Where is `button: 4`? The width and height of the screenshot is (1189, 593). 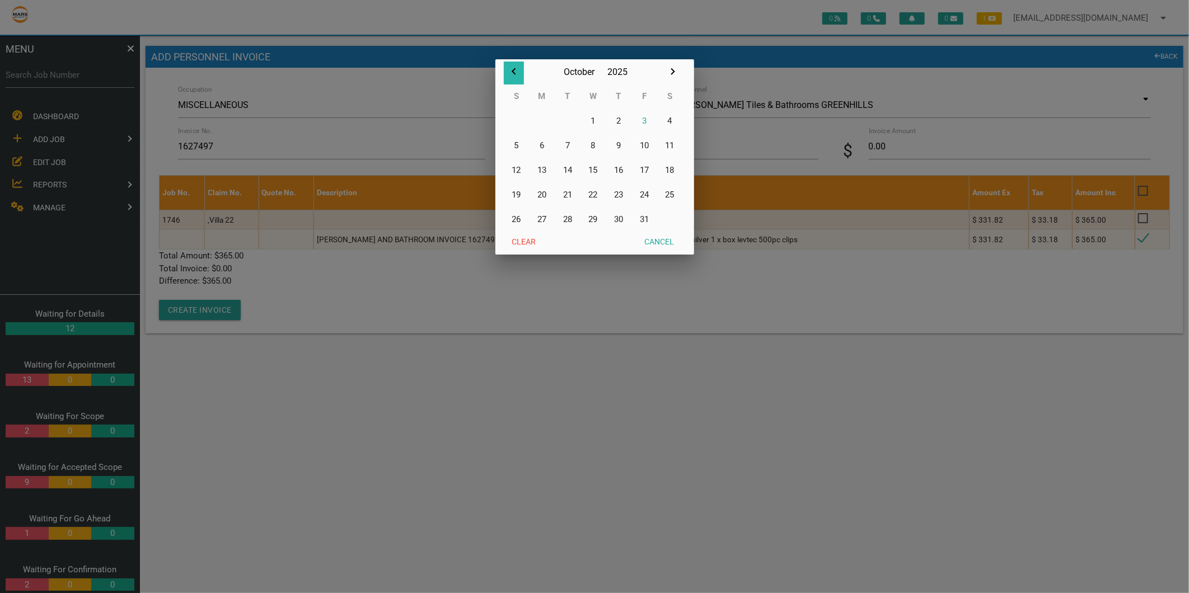
button: 4 is located at coordinates (670, 121).